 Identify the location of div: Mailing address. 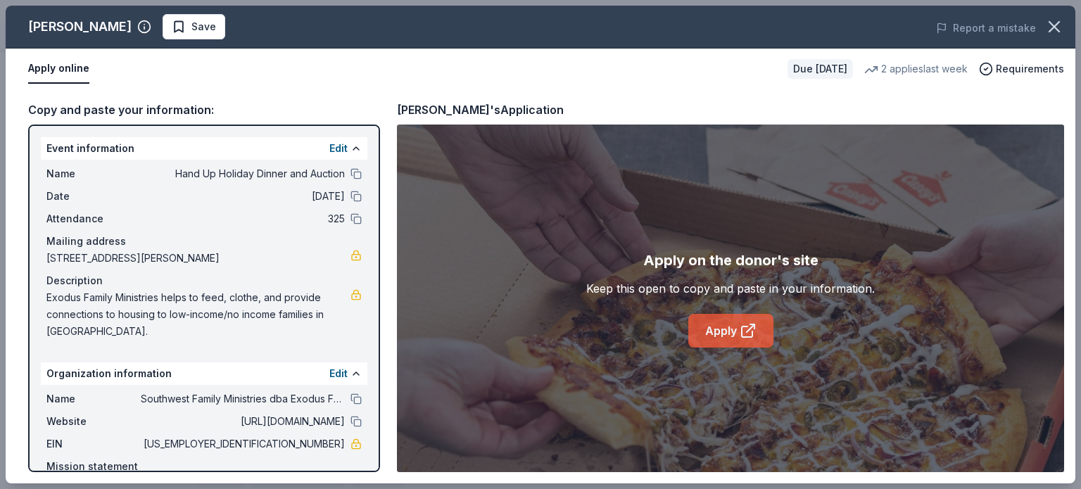
(204, 241).